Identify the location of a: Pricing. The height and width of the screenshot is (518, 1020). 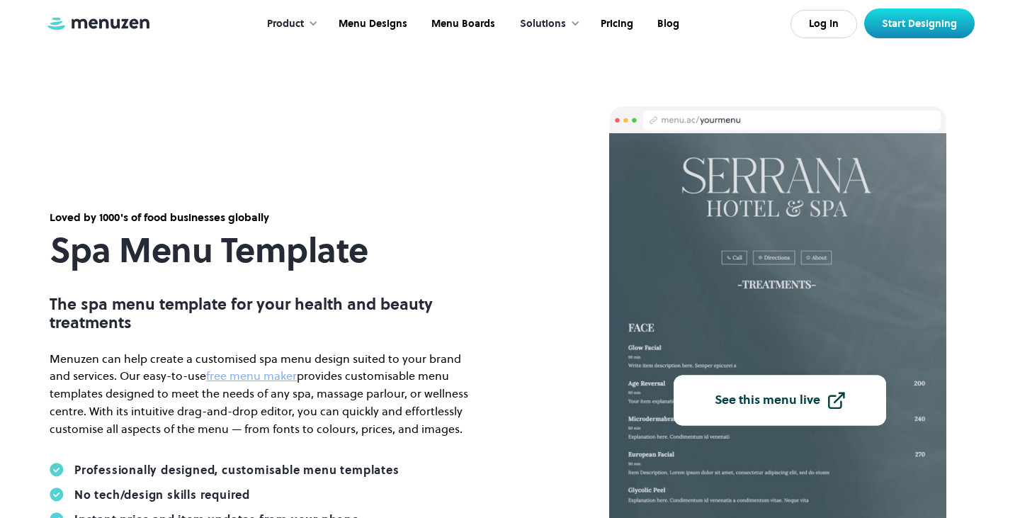
(615, 24).